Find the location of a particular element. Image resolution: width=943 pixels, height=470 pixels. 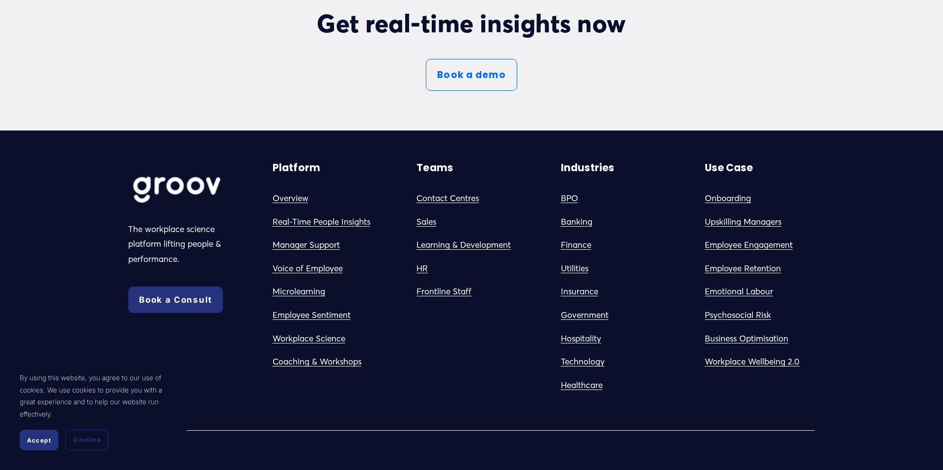

section: Cookie banner is located at coordinates (98, 411).